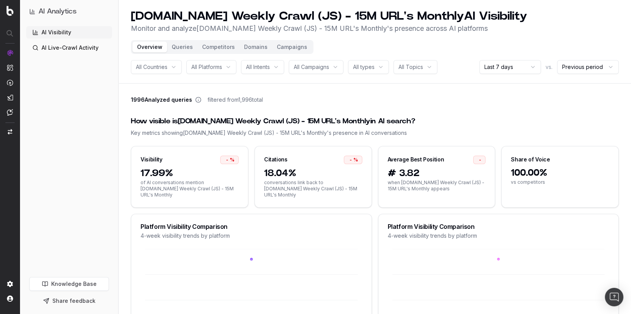 The width and height of the screenshot is (631, 314). I want to click on h1: AI Analytics, so click(57, 12).